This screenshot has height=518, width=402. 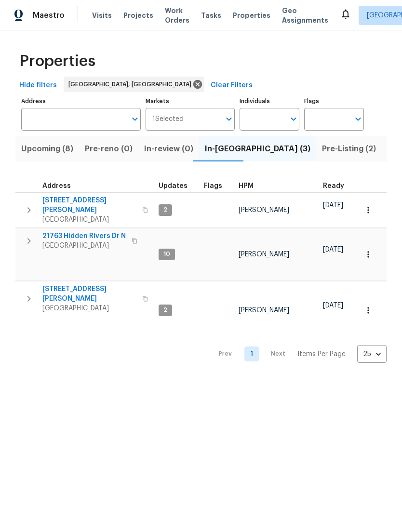 What do you see at coordinates (322, 354) in the screenshot?
I see `p: Items Per Page` at bounding box center [322, 354].